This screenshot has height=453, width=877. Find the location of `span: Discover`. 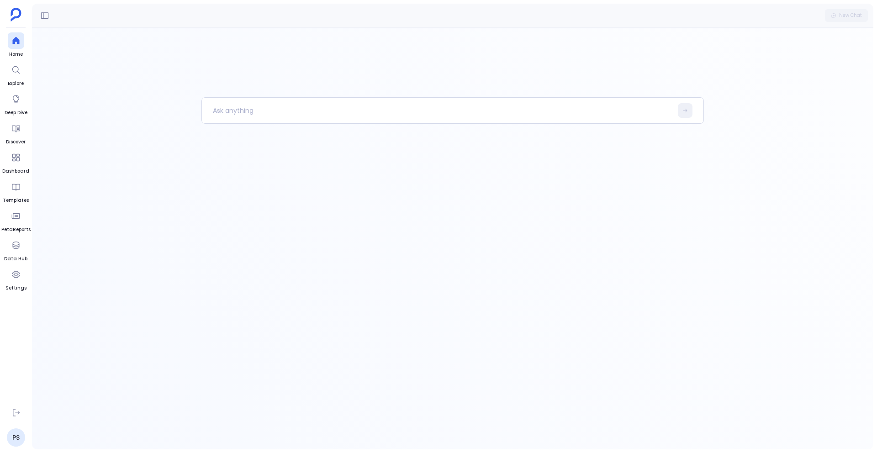

span: Discover is located at coordinates (16, 142).